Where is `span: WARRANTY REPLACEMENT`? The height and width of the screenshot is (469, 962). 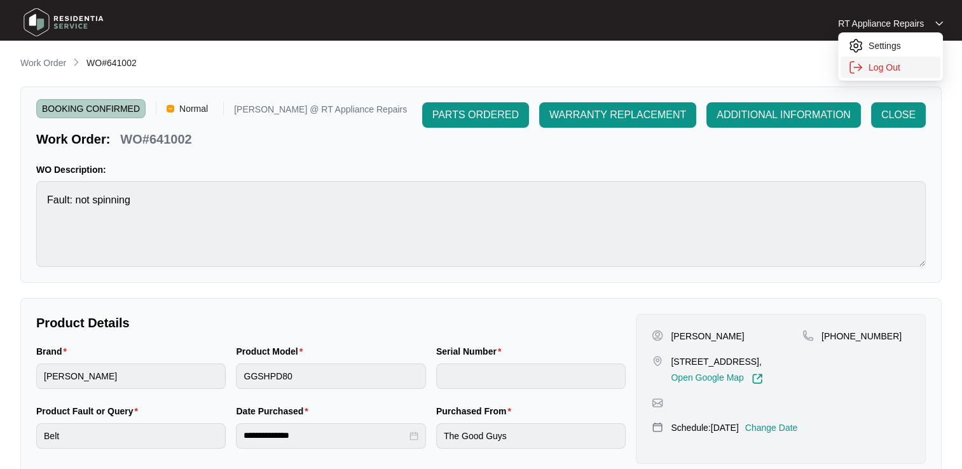 span: WARRANTY REPLACEMENT is located at coordinates (618, 115).